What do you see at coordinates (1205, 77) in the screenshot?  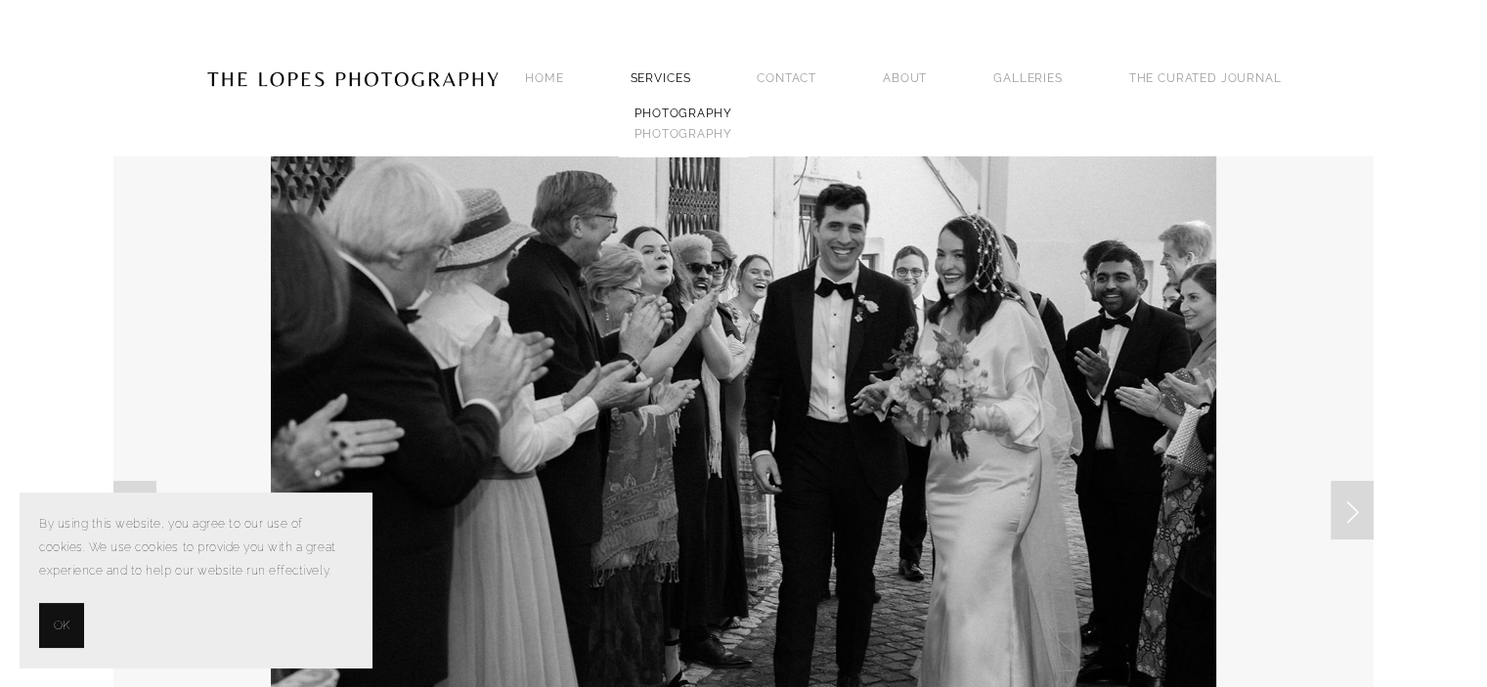 I see `a: THE CURATED JOURNAL` at bounding box center [1205, 77].